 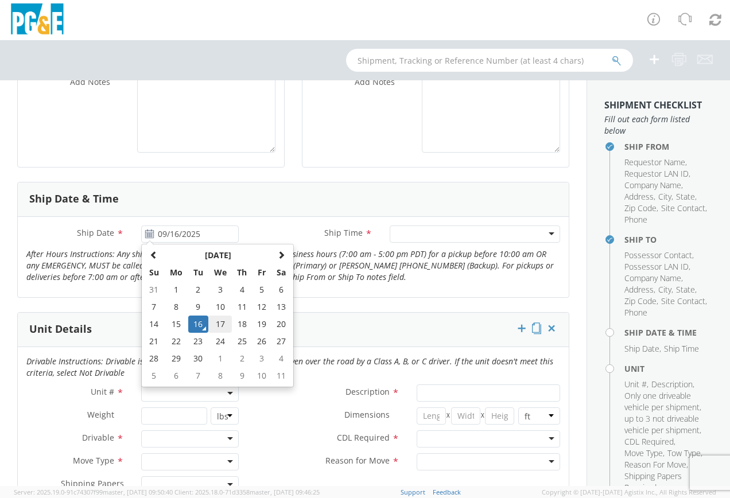 What do you see at coordinates (242, 324) in the screenshot?
I see `td: 18` at bounding box center [242, 324].